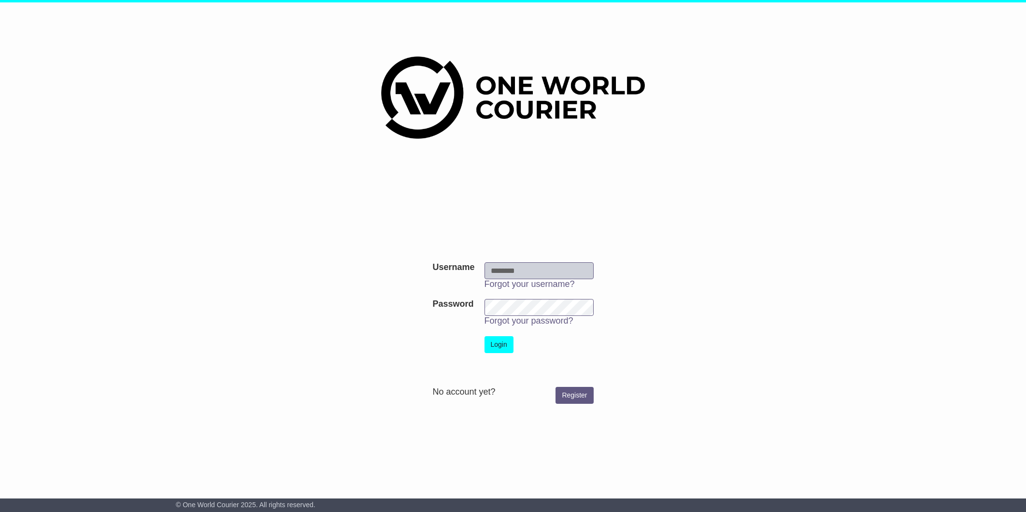 The image size is (1026, 512). Describe the element at coordinates (245, 505) in the screenshot. I see `span: © One World Courier 2025. All rights reserved.` at that location.